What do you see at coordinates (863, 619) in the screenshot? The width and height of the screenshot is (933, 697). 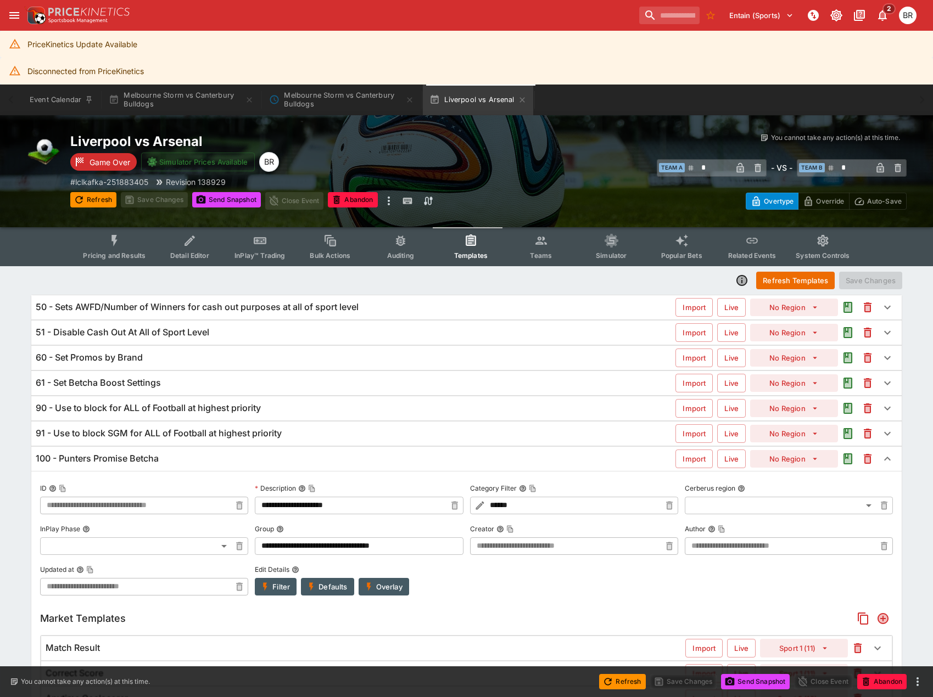 I see `button: Copy Market Templates` at bounding box center [863, 619].